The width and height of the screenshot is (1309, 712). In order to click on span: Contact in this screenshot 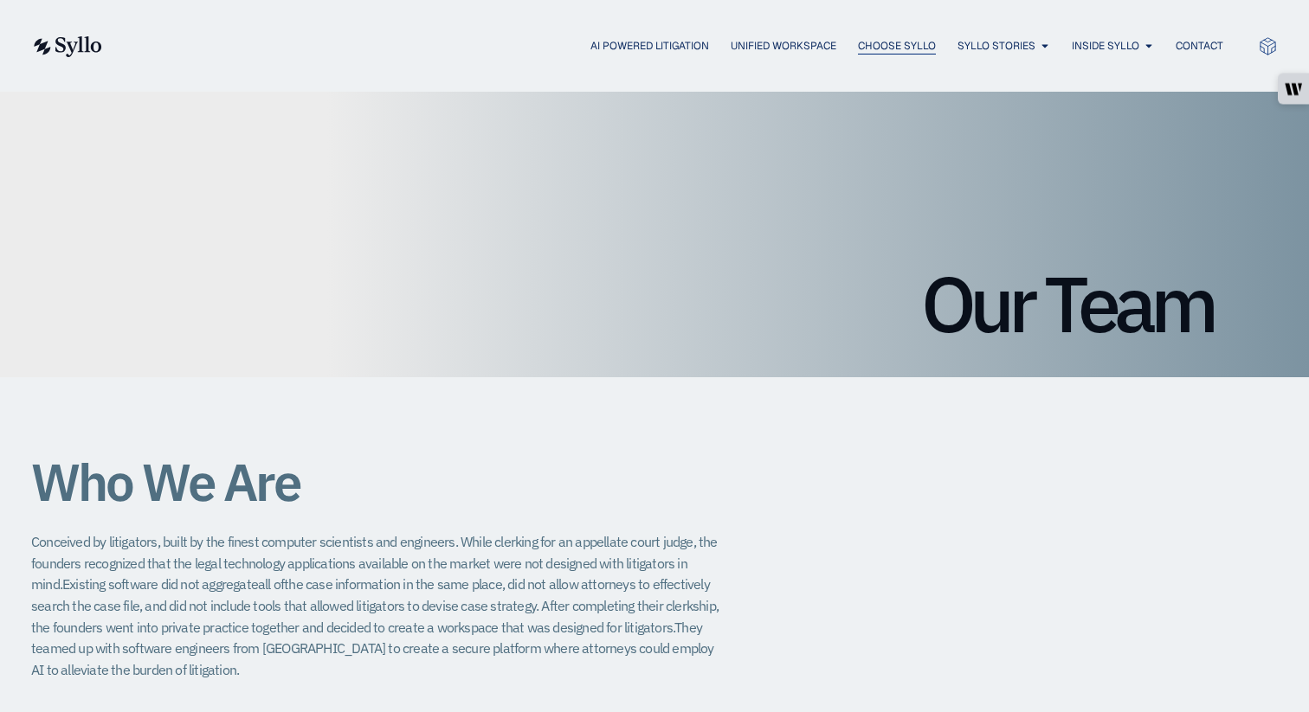, I will do `click(1199, 46)`.